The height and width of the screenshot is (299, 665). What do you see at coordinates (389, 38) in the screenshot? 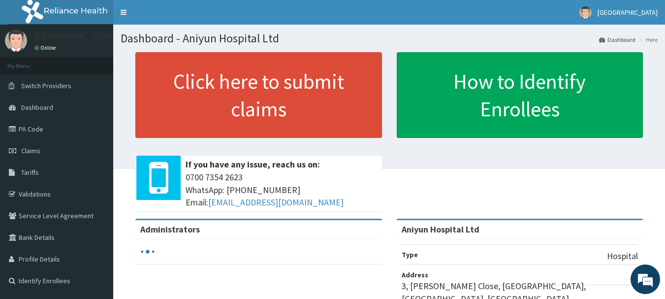
I see `h1: Dashboard - Aniyun Hospital Ltd` at bounding box center [389, 38].